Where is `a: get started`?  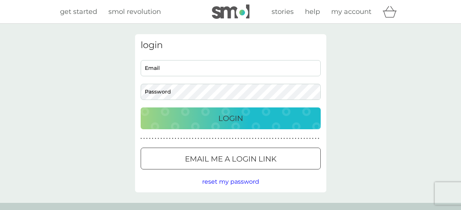
a: get started is located at coordinates (78, 12).